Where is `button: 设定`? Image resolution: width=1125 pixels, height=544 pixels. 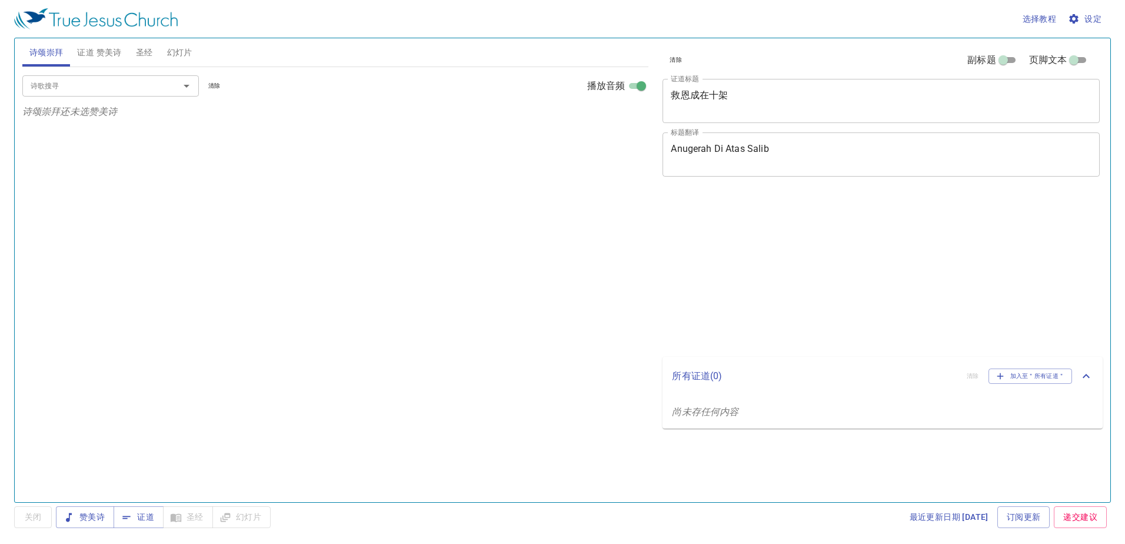 button: 设定 is located at coordinates (1086, 19).